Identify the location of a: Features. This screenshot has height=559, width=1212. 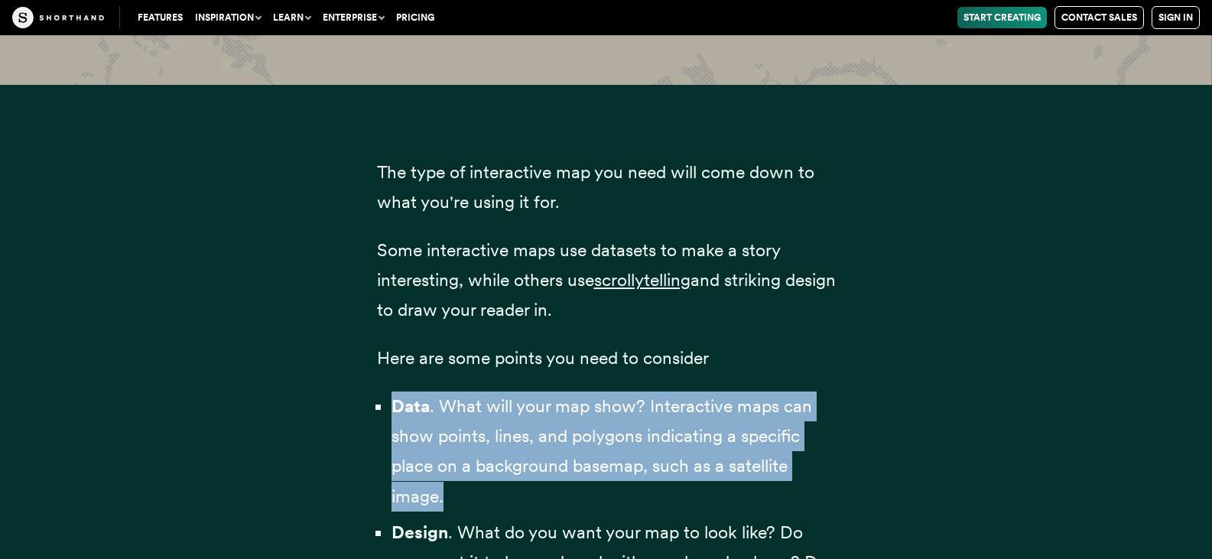
(160, 18).